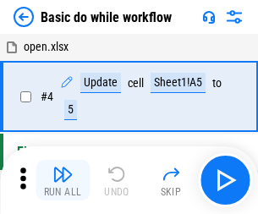  What do you see at coordinates (234, 17) in the screenshot?
I see `img: Settings menu` at bounding box center [234, 17].